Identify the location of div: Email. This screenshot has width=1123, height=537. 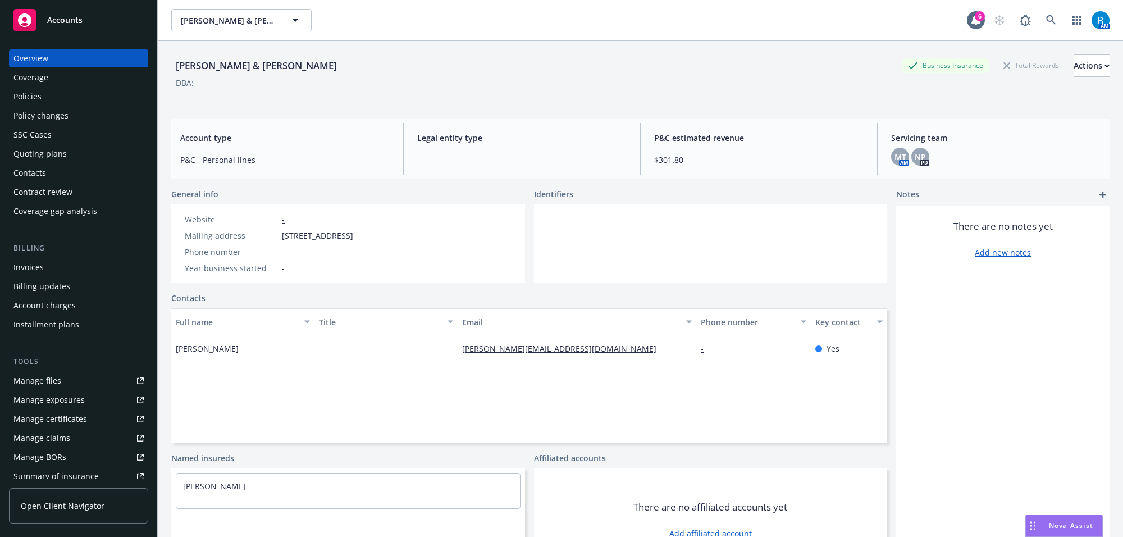
(571, 322).